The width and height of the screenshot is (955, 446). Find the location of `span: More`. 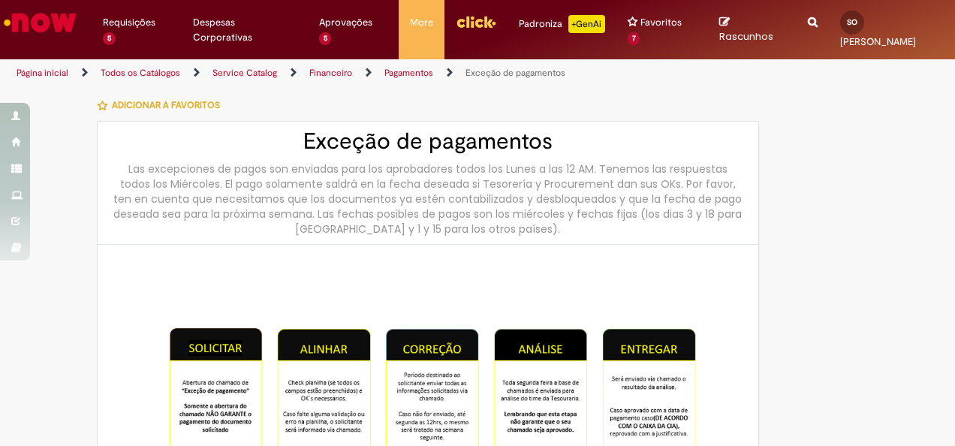

span: More is located at coordinates (421, 23).